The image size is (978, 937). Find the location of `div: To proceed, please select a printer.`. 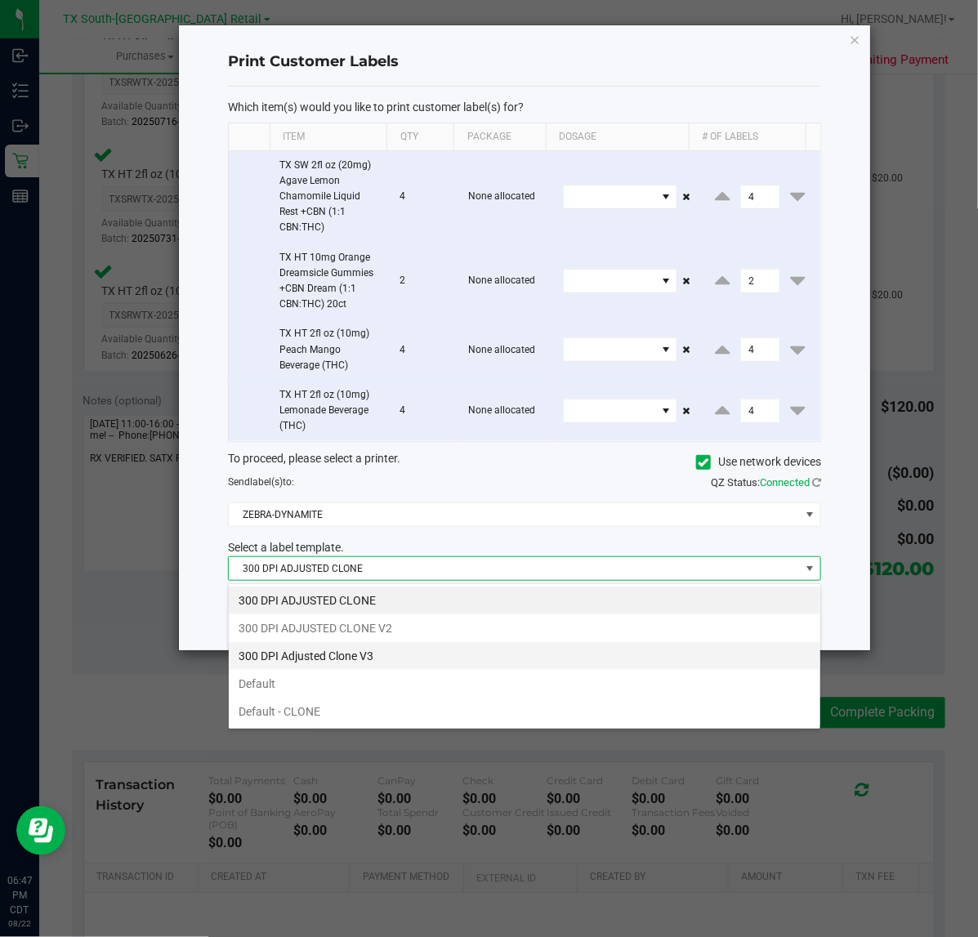

div: To proceed, please select a printer. is located at coordinates (525, 463).